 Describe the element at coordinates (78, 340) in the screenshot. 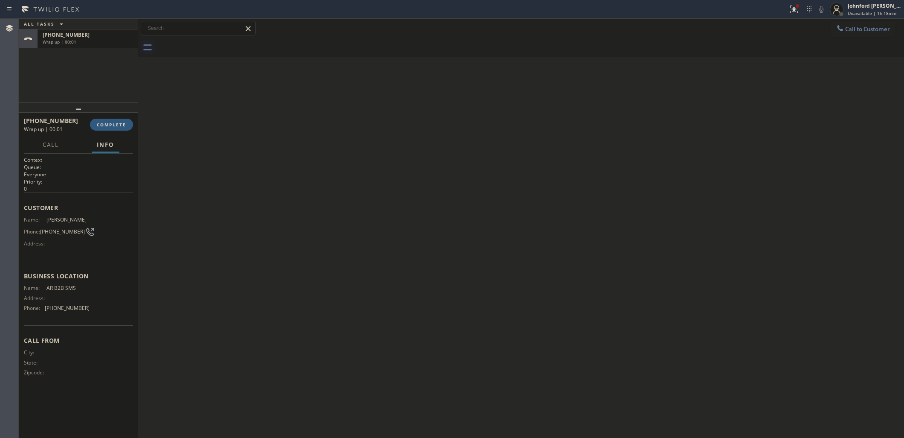

I see `span: Call From` at that location.